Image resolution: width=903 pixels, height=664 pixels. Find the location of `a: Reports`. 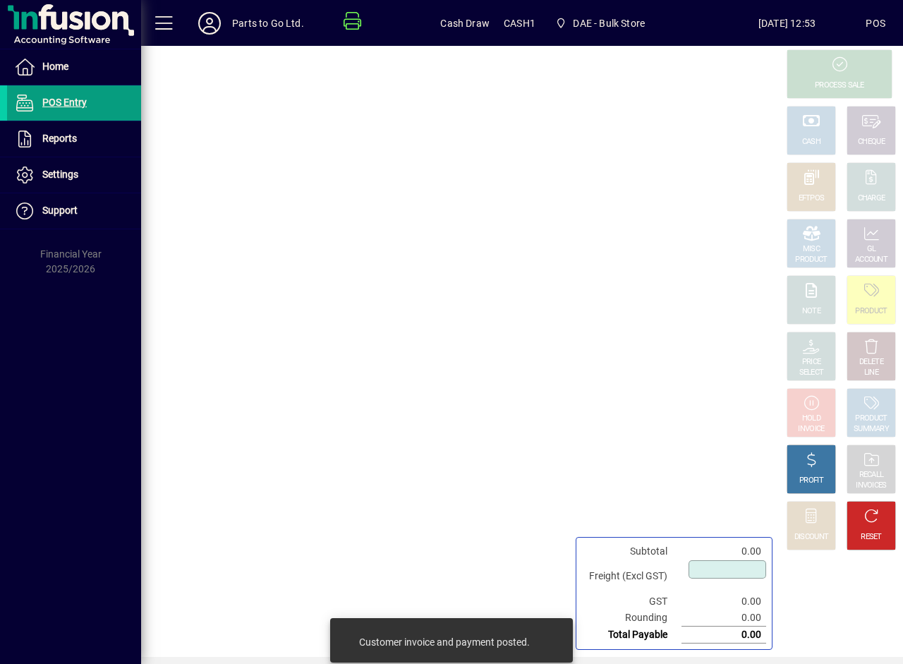

a: Reports is located at coordinates (74, 139).